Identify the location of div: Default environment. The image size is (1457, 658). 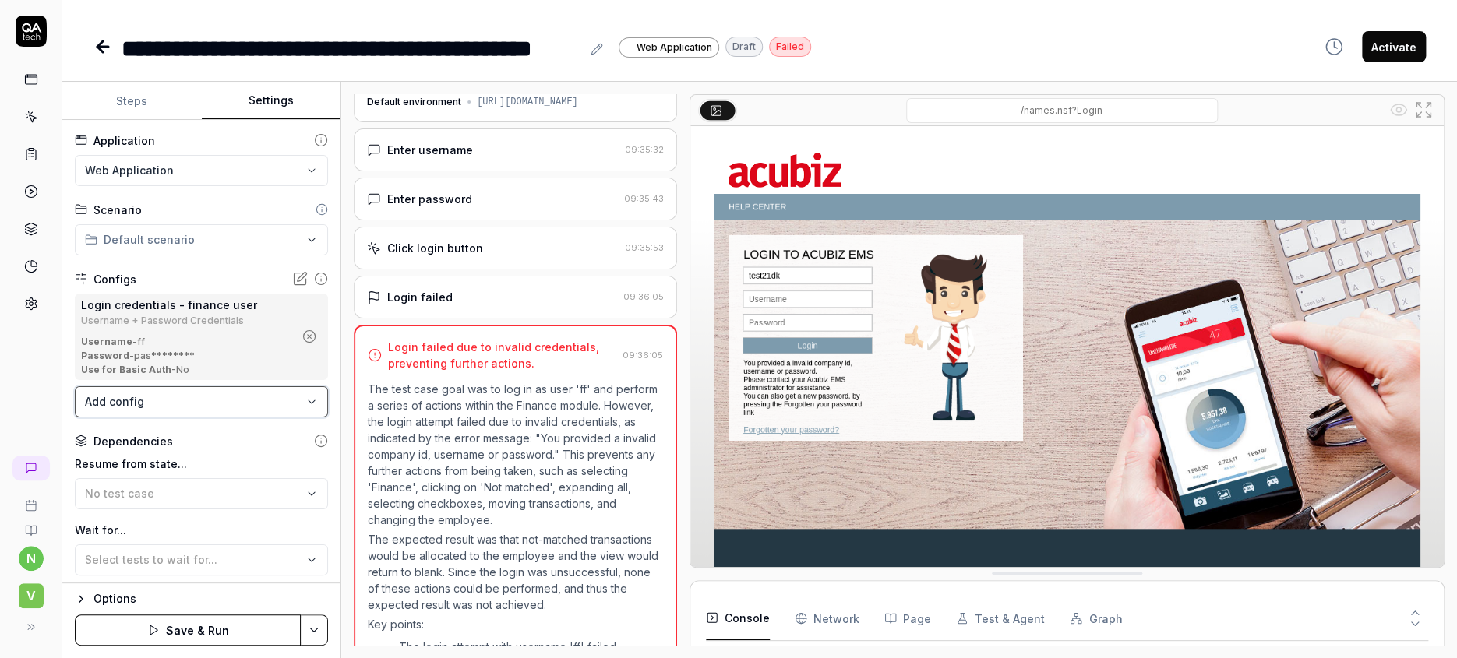
(414, 102).